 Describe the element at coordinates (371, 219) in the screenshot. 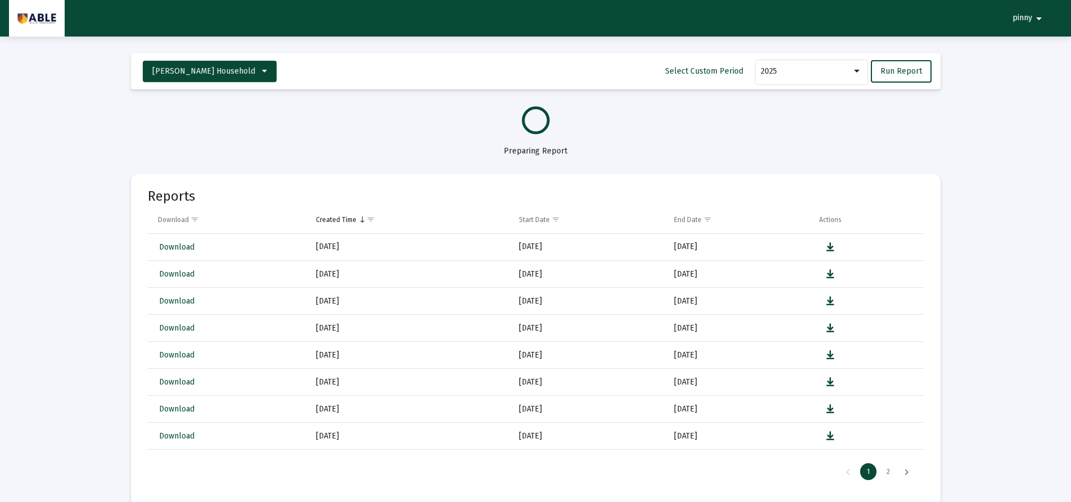

I see `span: Show filter options for column 'Created Time'` at that location.